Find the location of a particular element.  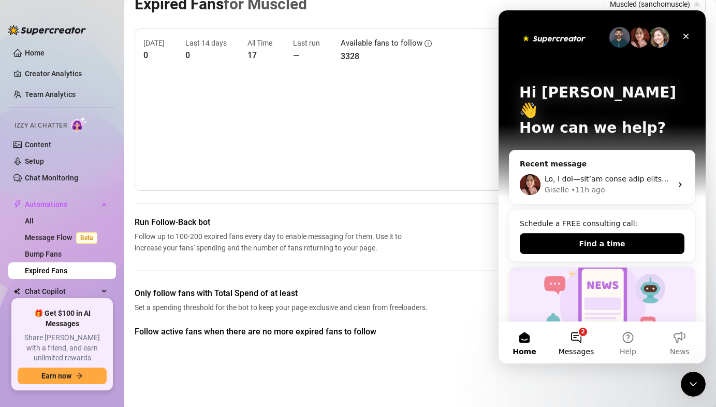

article: Available fans to follow is located at coordinates (382, 44).